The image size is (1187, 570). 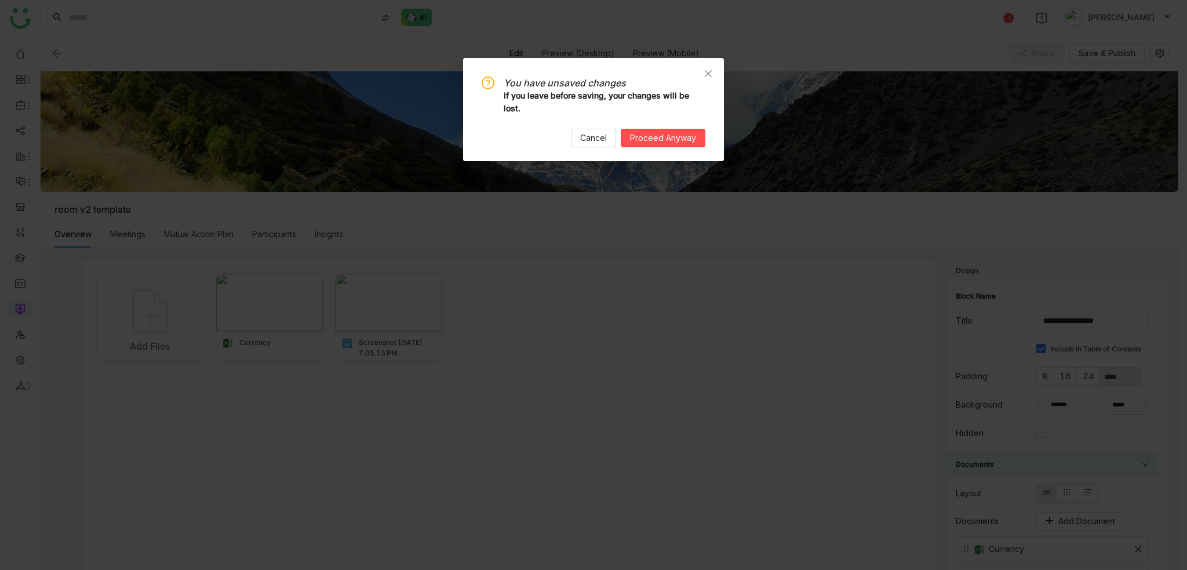 What do you see at coordinates (709, 74) in the screenshot?
I see `button: Close` at bounding box center [709, 74].